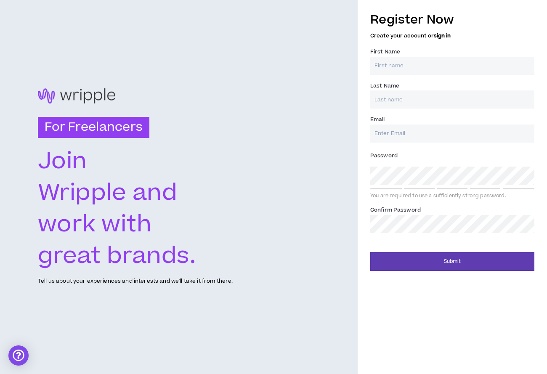  Describe the element at coordinates (453, 133) in the screenshot. I see `input: Enter Email` at that location.